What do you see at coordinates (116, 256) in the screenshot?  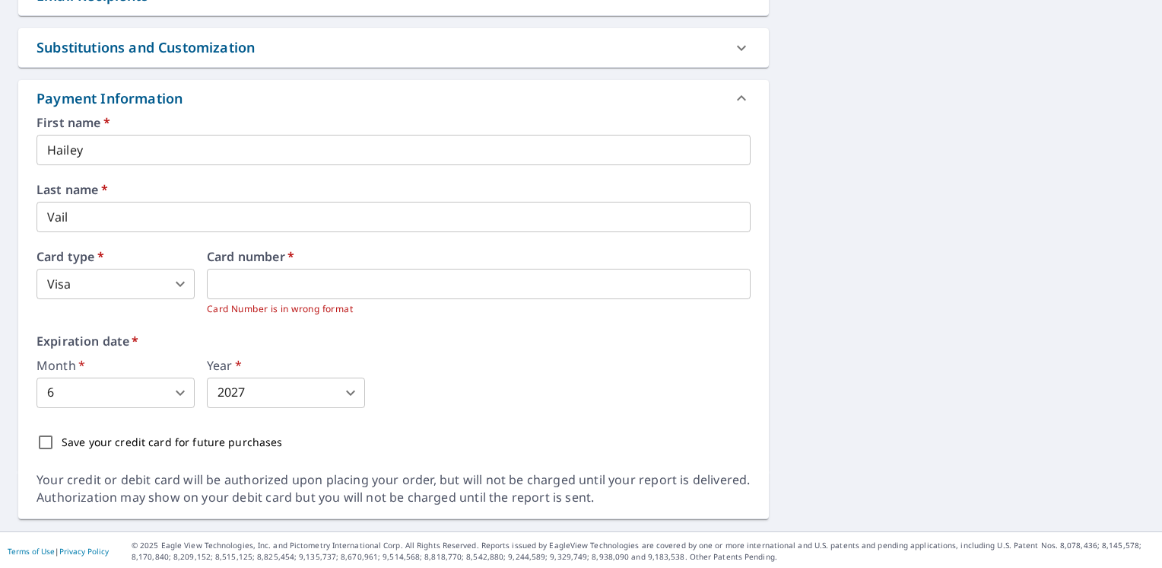 I see `label: Card type` at bounding box center [116, 256].